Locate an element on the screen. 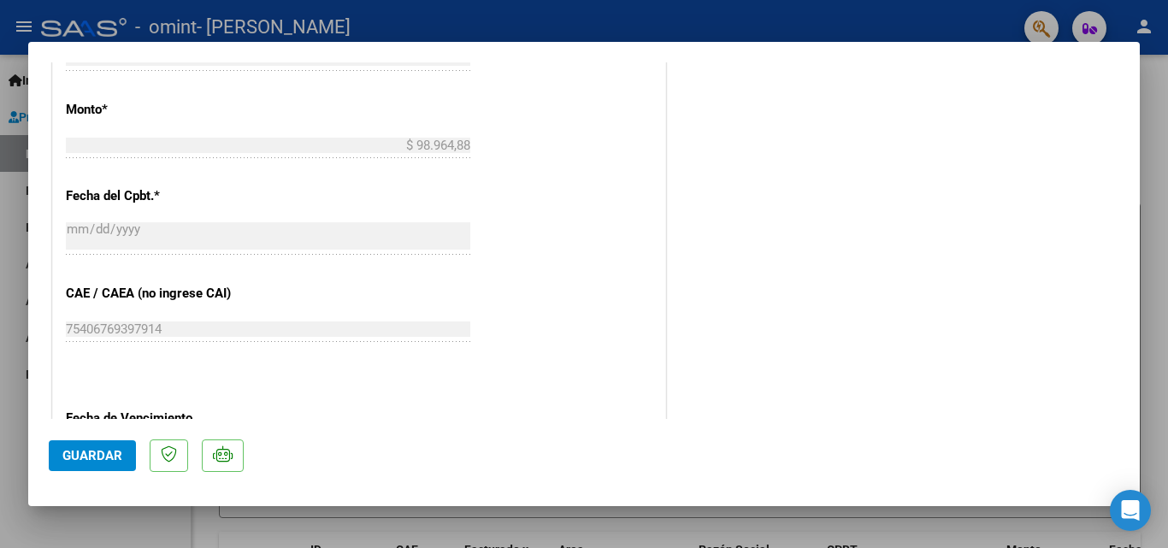 The width and height of the screenshot is (1168, 548). span: Guardar is located at coordinates (92, 456).